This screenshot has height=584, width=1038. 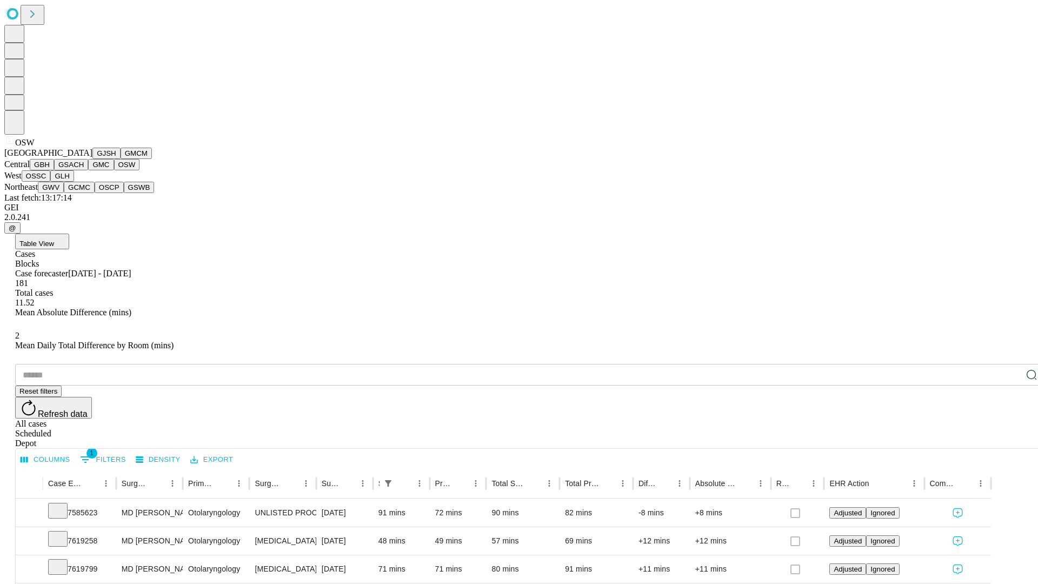 I want to click on button: GJSH, so click(x=106, y=153).